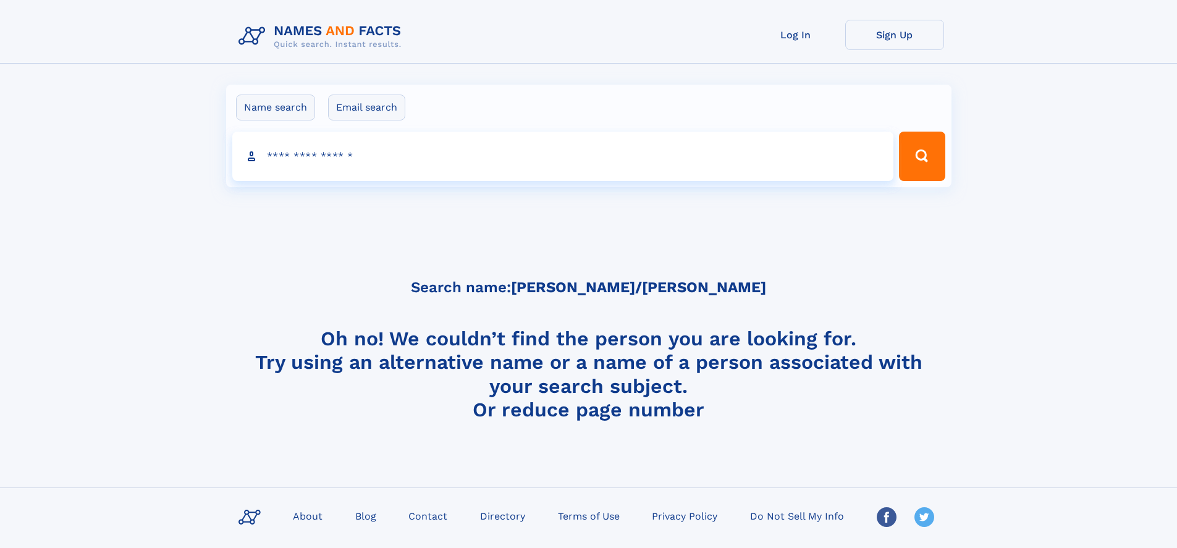  Describe the element at coordinates (563, 156) in the screenshot. I see `input: search input` at that location.